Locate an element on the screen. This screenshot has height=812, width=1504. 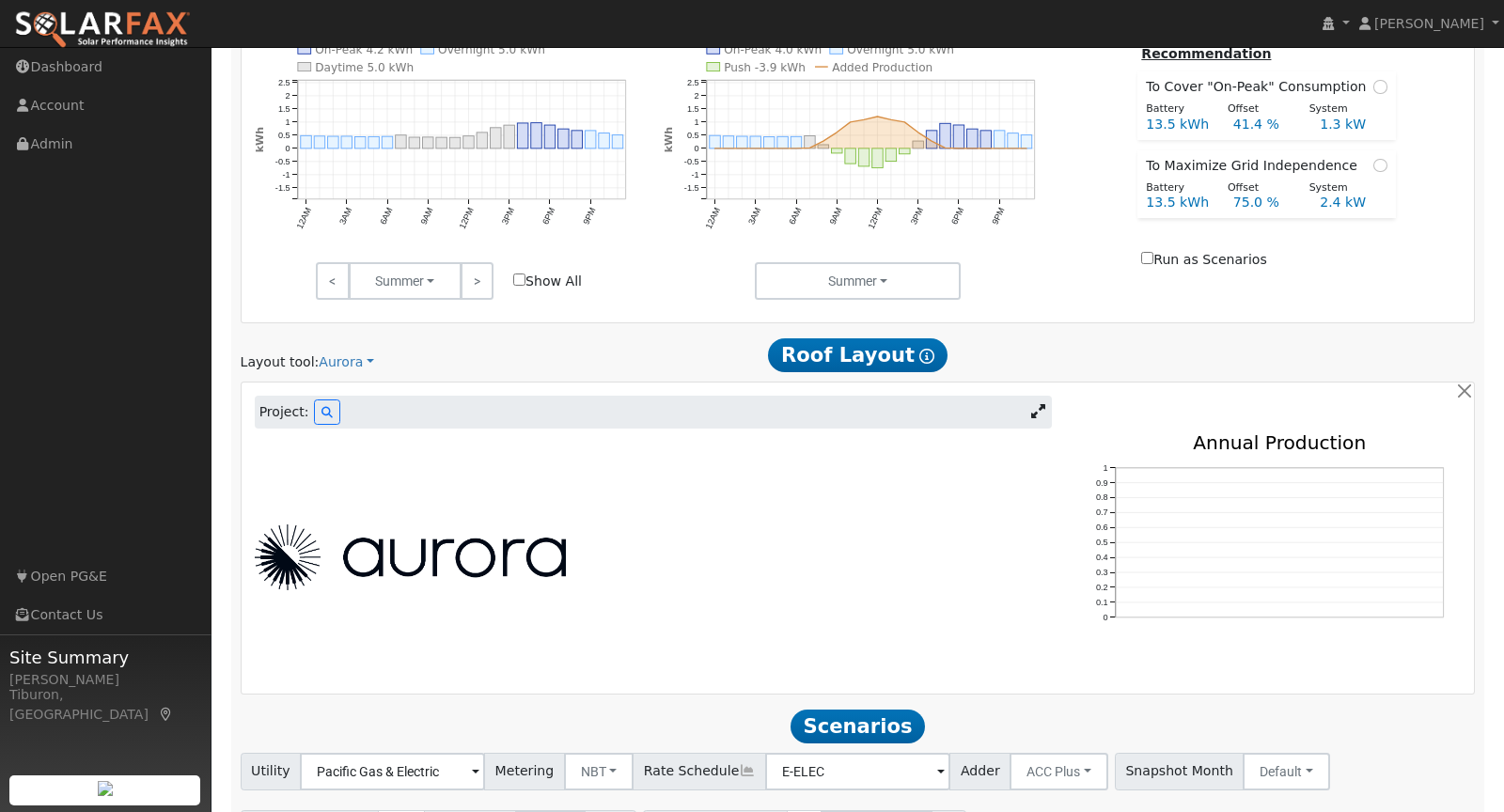
div: Battery is located at coordinates (1177, 109).